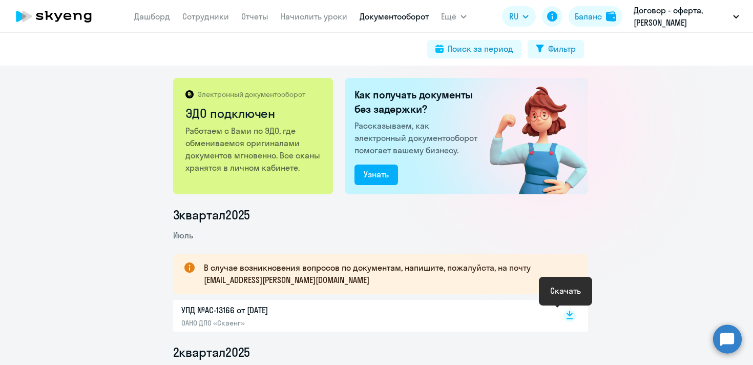 The height and width of the screenshot is (365, 753). Describe the element at coordinates (519, 16) in the screenshot. I see `button: RU` at that location.